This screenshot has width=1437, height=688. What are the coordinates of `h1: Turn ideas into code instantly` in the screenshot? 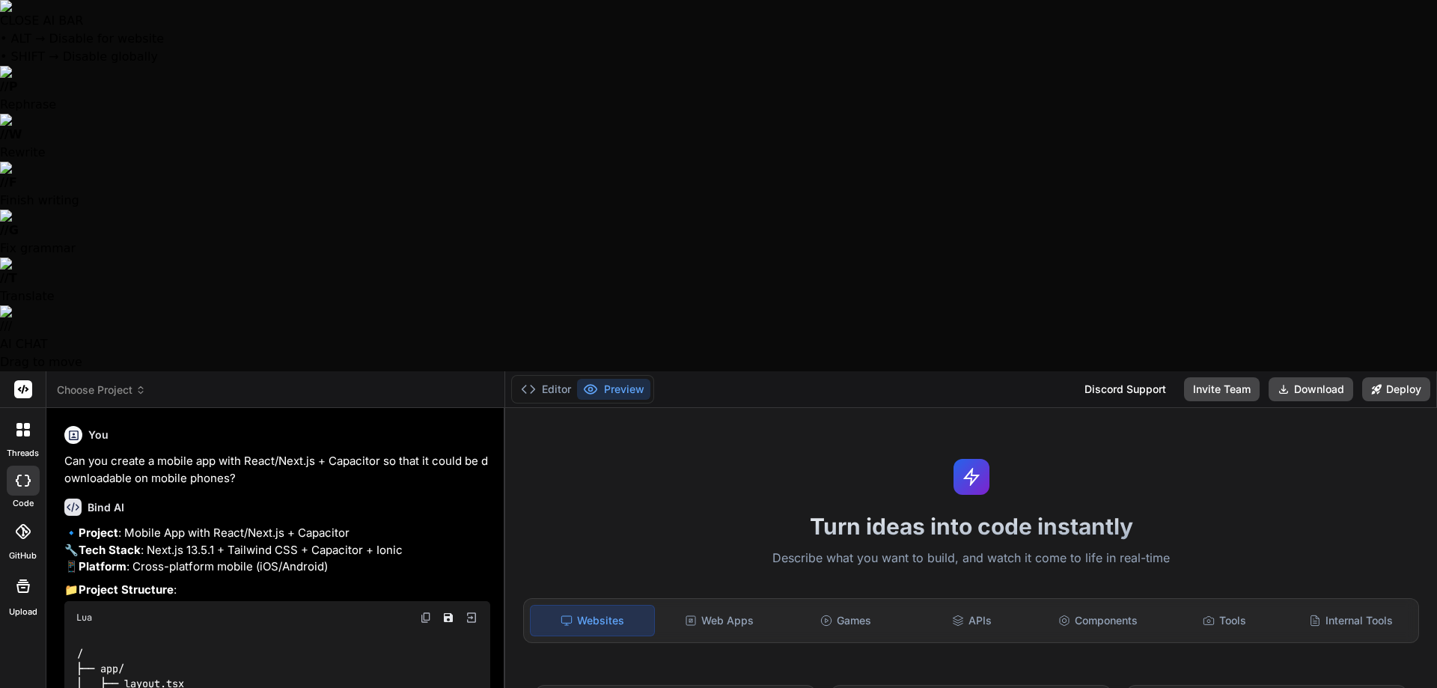 It's located at (971, 526).